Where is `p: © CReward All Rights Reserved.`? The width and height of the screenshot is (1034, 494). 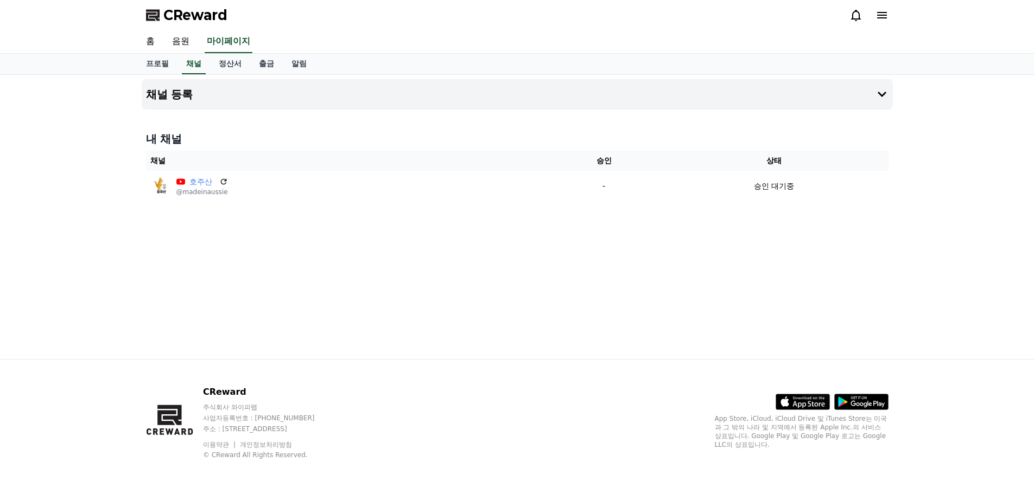
p: © CReward All Rights Reserved. is located at coordinates (269, 455).